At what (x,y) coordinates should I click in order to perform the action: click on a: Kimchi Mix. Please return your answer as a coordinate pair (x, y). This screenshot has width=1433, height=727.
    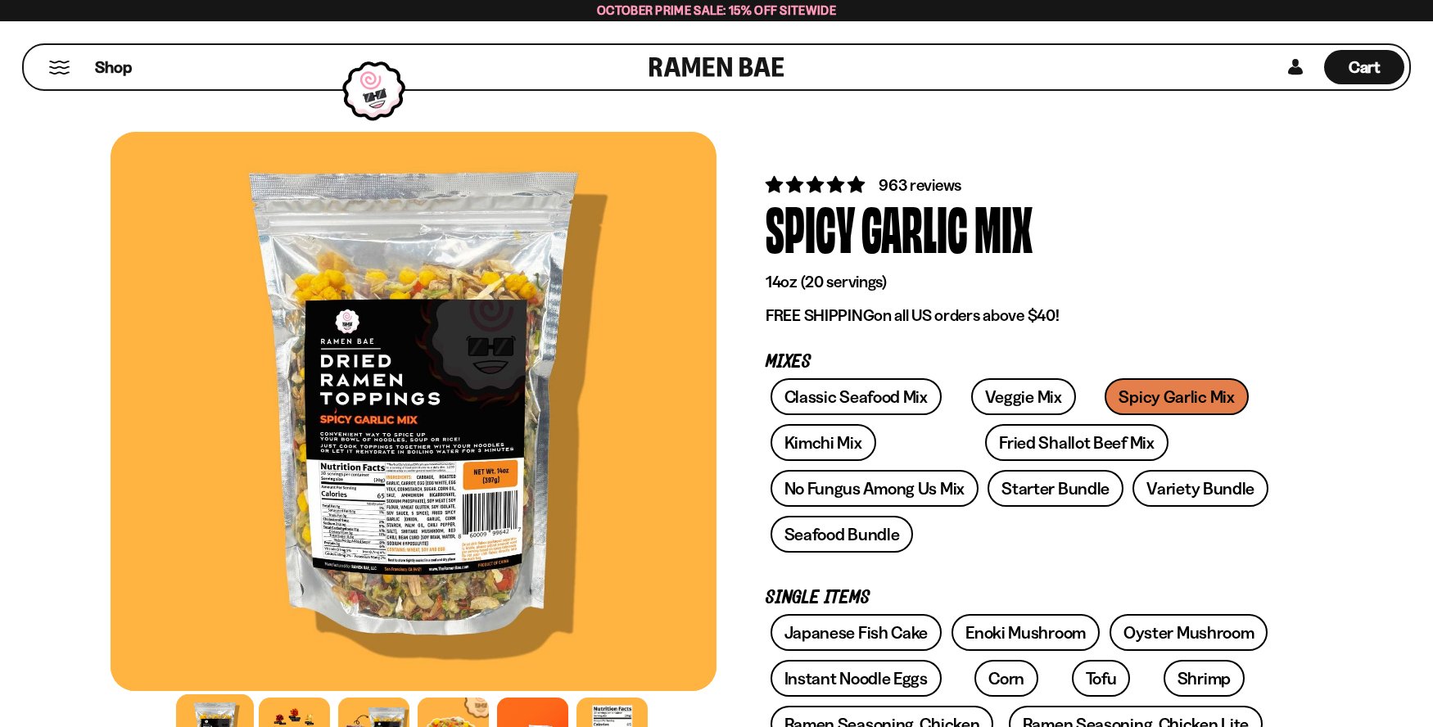
    Looking at the image, I should click on (823, 442).